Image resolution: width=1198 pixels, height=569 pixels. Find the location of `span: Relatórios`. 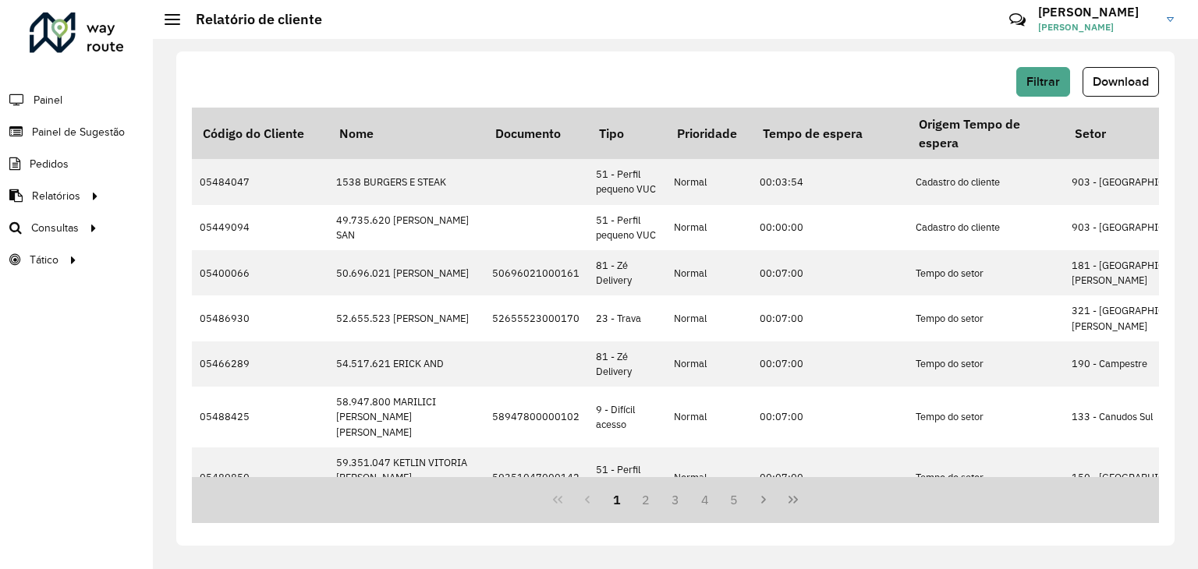

span: Relatórios is located at coordinates (56, 196).